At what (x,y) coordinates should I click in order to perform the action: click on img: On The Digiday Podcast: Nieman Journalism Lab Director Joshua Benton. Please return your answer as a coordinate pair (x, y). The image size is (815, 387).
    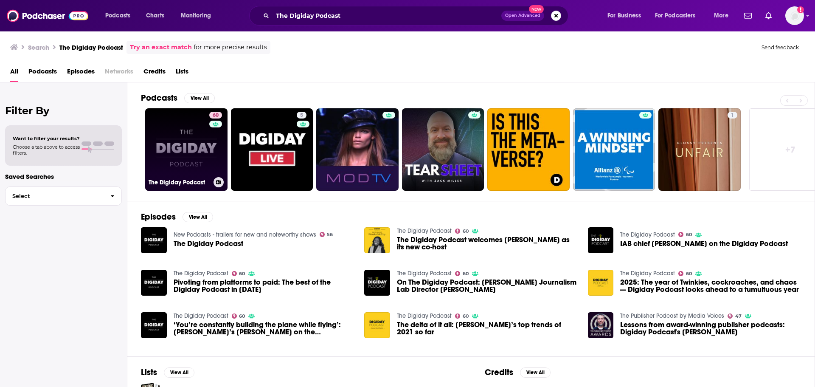
    Looking at the image, I should click on (377, 282).